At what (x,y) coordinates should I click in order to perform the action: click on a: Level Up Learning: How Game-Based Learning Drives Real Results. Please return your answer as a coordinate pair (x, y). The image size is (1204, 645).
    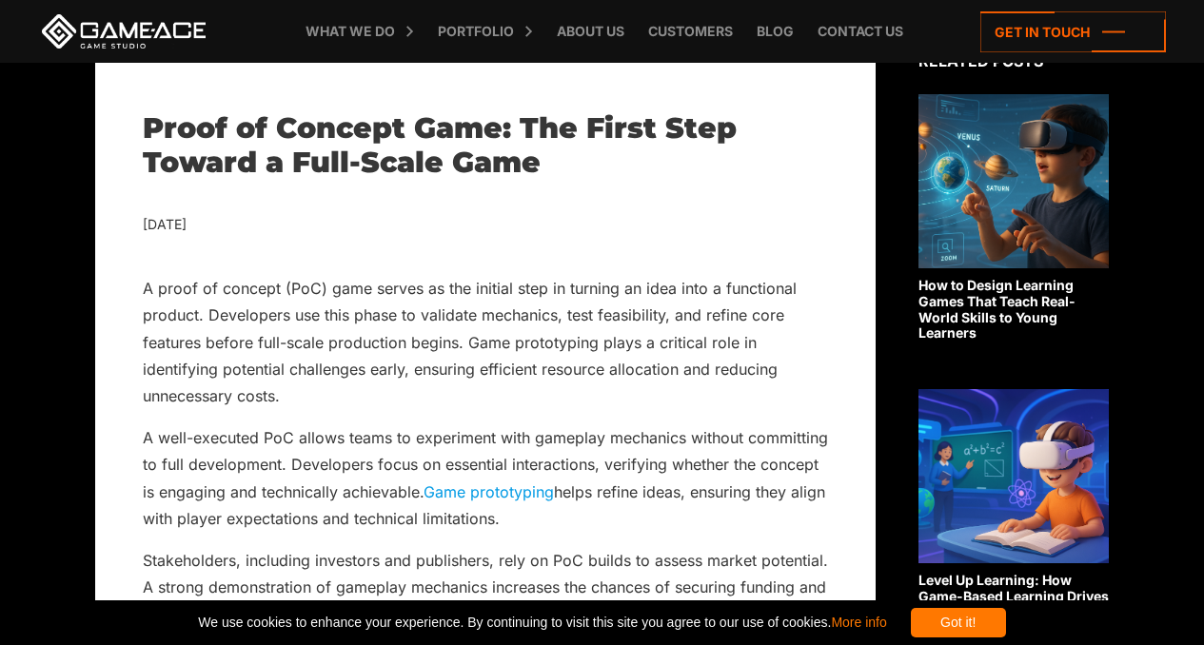
    Looking at the image, I should click on (1014, 505).